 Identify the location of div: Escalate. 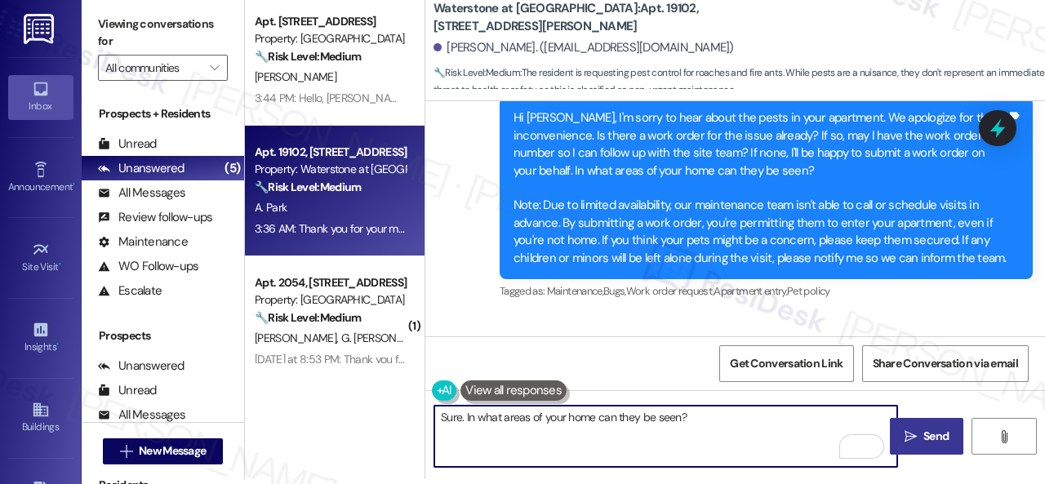
(130, 291).